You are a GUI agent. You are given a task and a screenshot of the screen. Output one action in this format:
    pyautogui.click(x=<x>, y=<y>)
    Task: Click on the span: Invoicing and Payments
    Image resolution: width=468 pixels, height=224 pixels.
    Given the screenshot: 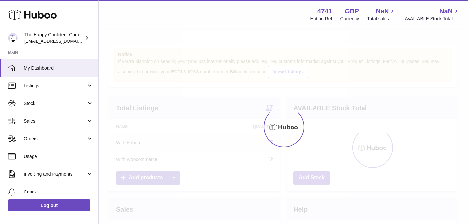 What is the action you would take?
    pyautogui.click(x=55, y=174)
    